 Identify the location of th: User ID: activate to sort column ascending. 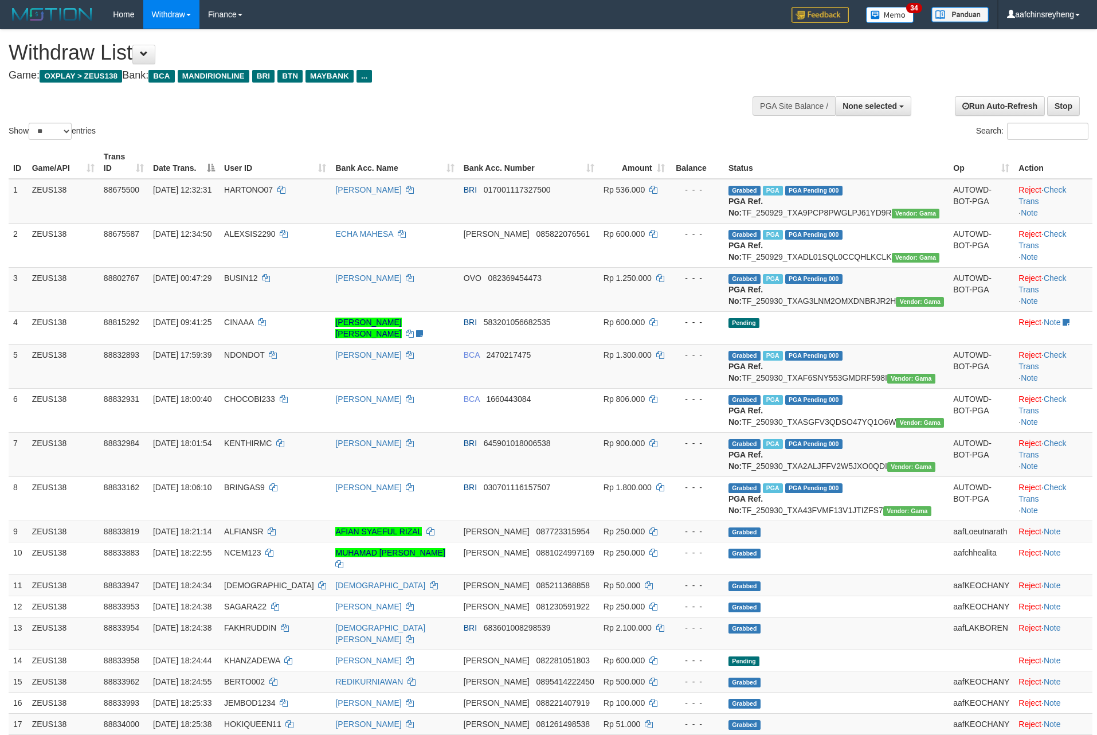
(275, 162).